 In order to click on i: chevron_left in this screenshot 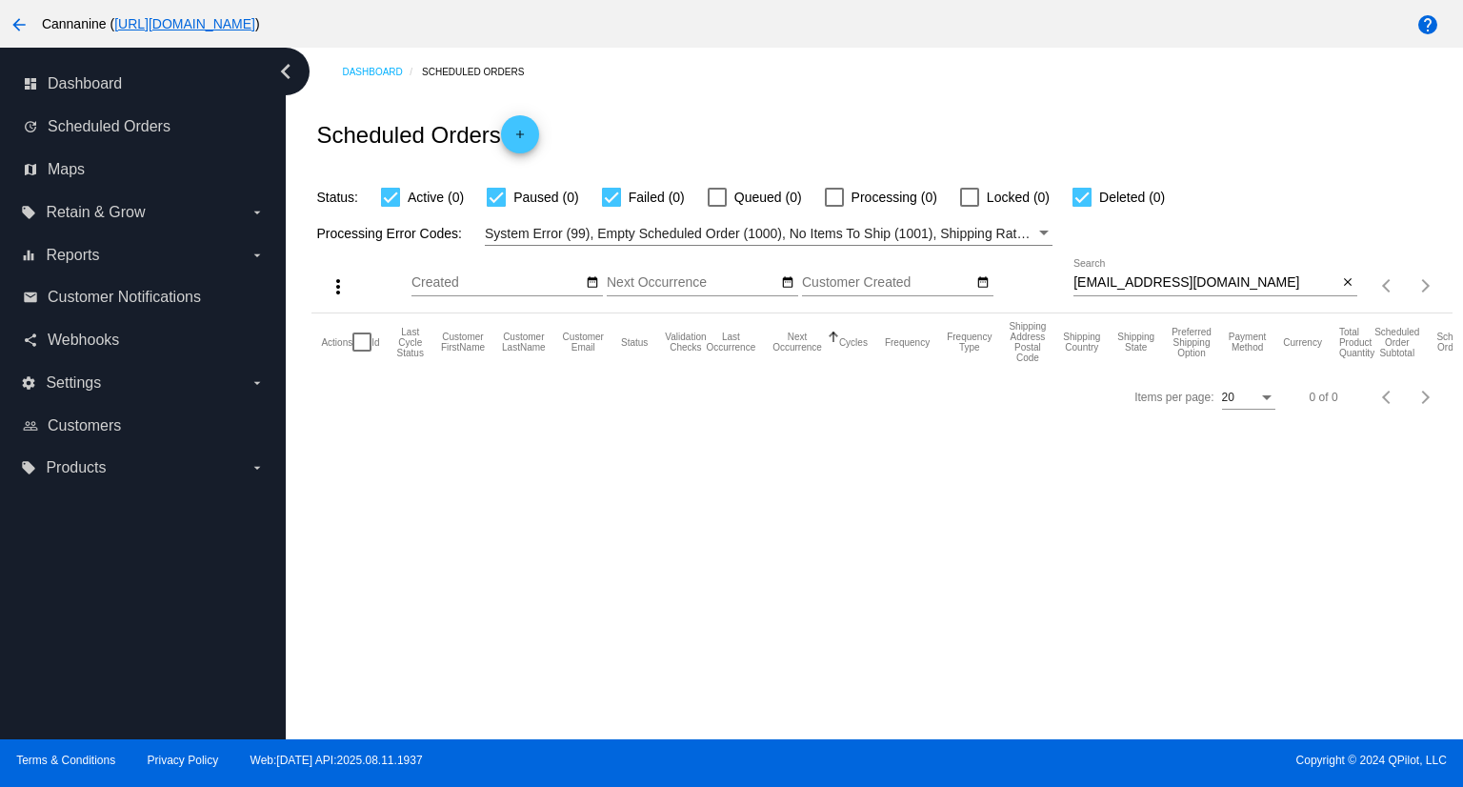, I will do `click(286, 71)`.